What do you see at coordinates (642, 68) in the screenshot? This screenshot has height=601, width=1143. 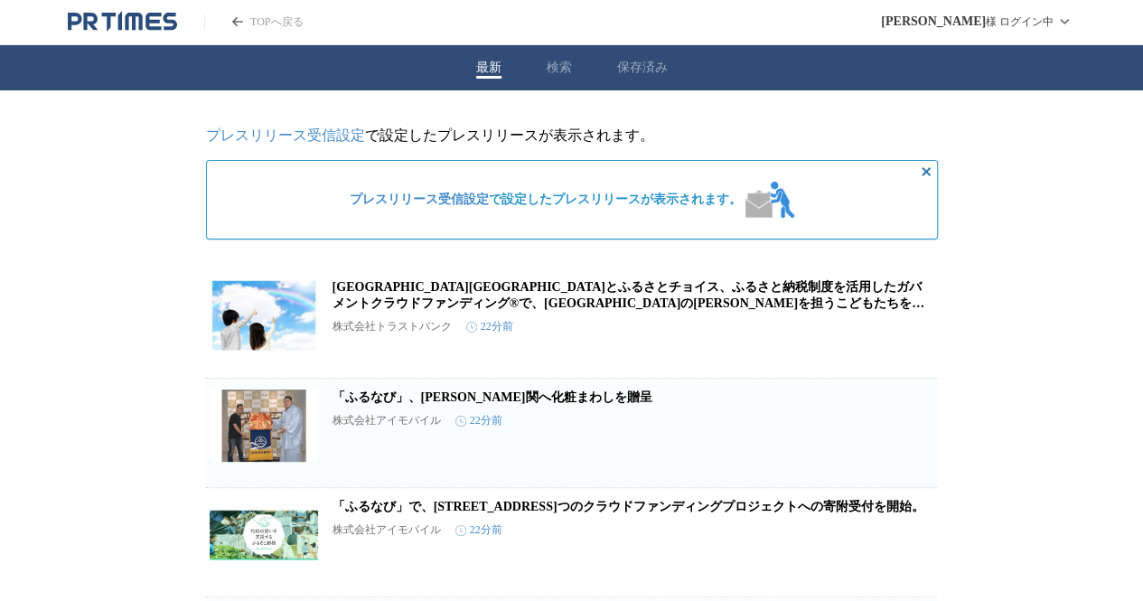 I see `button: 保存済み` at bounding box center [642, 68].